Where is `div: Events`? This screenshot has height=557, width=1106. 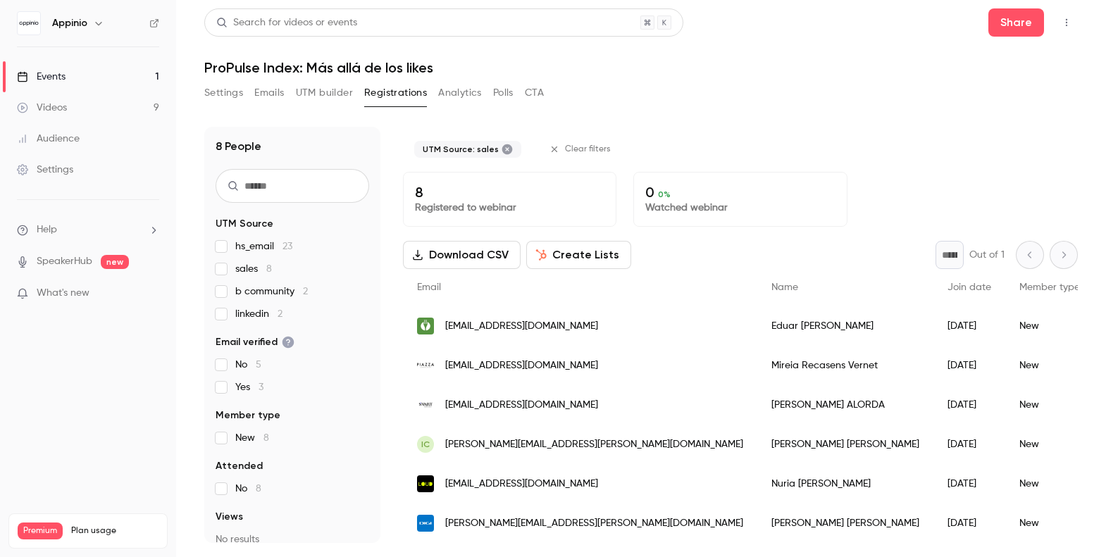
div: Events is located at coordinates (41, 77).